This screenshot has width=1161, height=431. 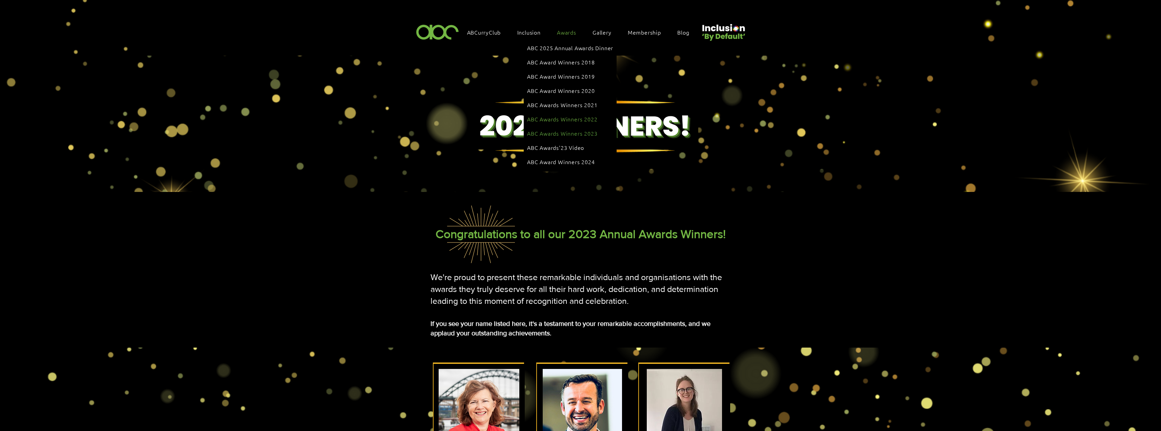 What do you see at coordinates (576, 289) in the screenshot?
I see `span: We're proud to present these remarkable individuals and organisations with the awards they truly ...` at bounding box center [576, 289].